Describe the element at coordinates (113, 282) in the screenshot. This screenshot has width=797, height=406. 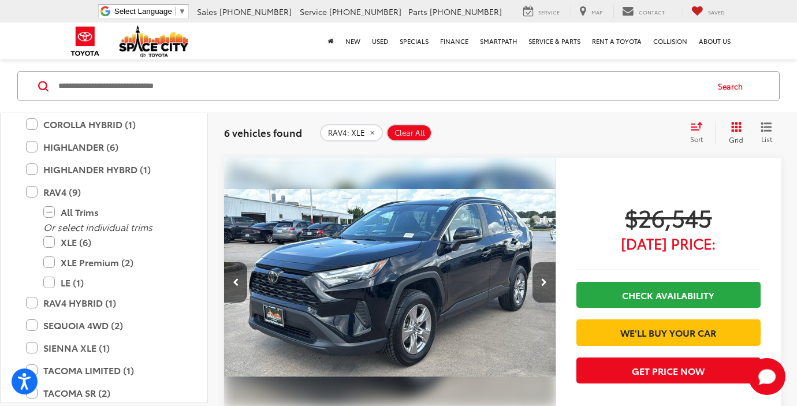
I see `label: LE (1)` at that location.